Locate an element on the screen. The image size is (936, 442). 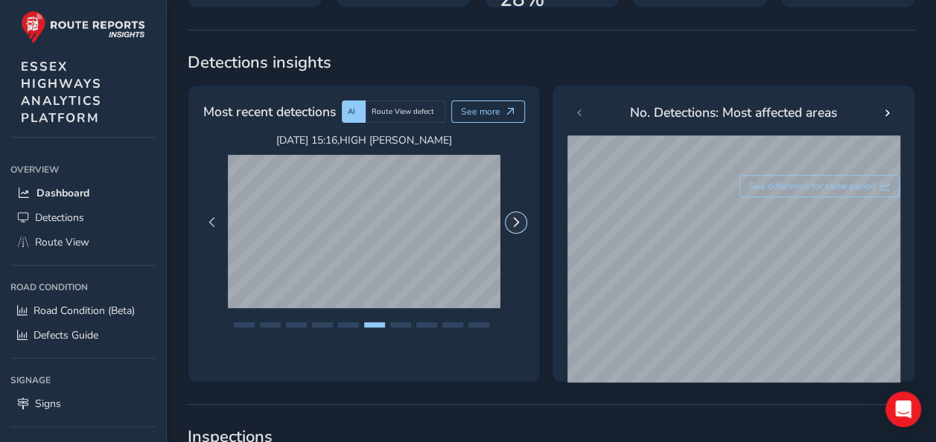
div: Road Condition is located at coordinates (83, 287).